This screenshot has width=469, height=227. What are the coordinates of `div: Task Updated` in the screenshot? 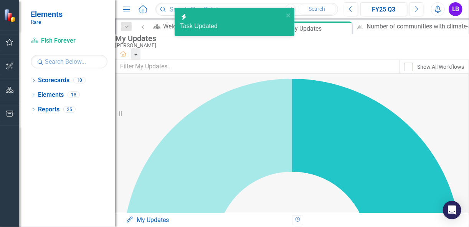 It's located at (232, 26).